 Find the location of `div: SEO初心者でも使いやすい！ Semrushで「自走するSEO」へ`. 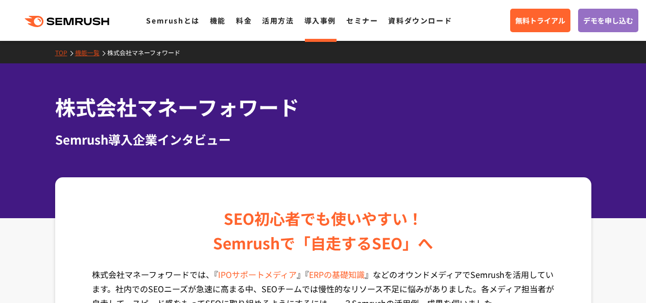

div: SEO初心者でも使いやすい！ Semrushで「自走するSEO」へ is located at coordinates (323, 230).